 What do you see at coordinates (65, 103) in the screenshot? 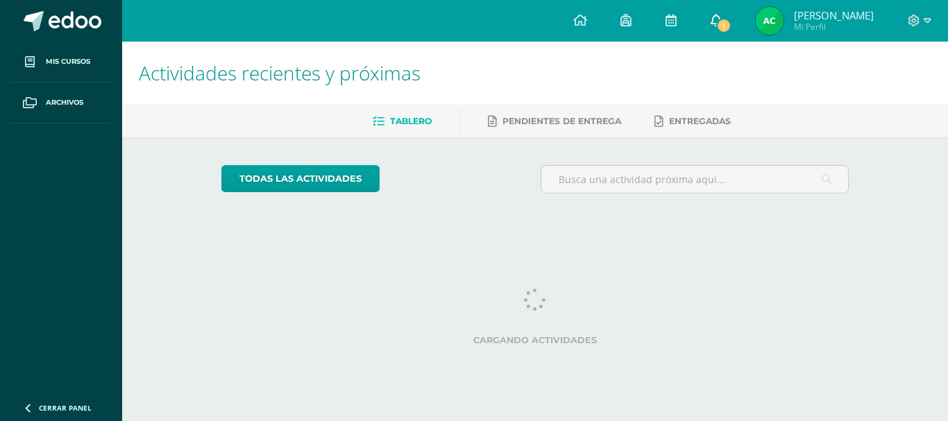
I see `span: Archivos` at bounding box center [65, 103].